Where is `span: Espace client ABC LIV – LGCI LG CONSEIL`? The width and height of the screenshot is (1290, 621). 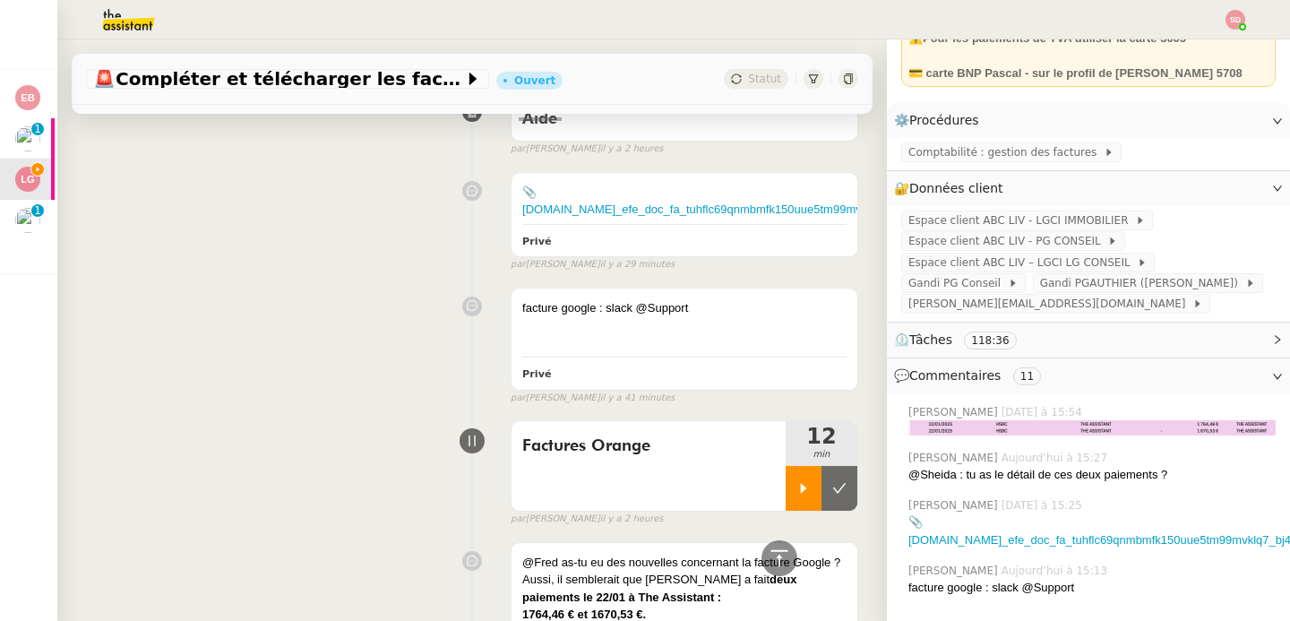 span: Espace client ABC LIV – LGCI LG CONSEIL is located at coordinates (1022, 262).